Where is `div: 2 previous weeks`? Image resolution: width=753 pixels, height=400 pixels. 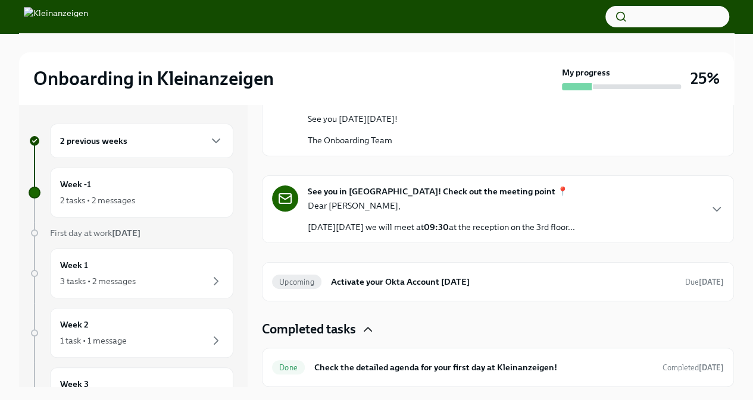 div: 2 previous weeks is located at coordinates (142, 141).